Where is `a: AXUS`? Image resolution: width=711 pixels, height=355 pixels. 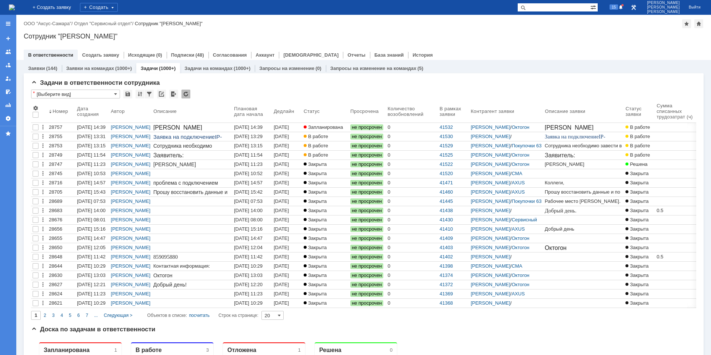 a: AXUS is located at coordinates (518, 183).